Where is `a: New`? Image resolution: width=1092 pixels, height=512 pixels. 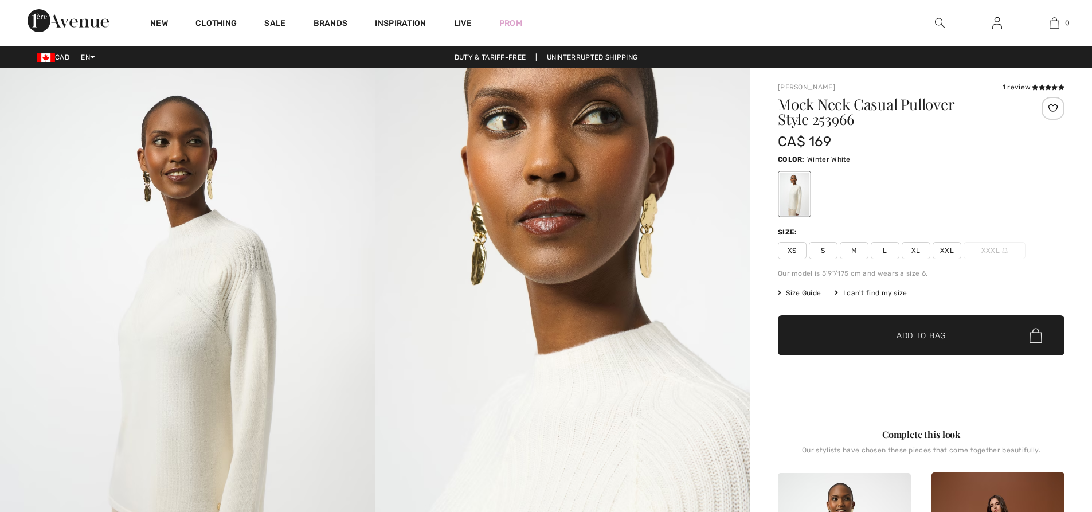
a: New is located at coordinates (159, 24).